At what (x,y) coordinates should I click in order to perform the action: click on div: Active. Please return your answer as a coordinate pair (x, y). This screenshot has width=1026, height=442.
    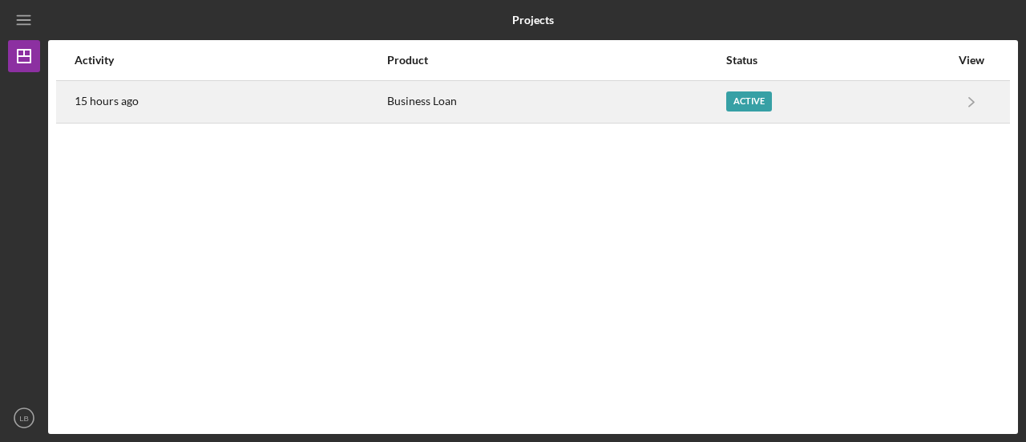
    Looking at the image, I should click on (749, 101).